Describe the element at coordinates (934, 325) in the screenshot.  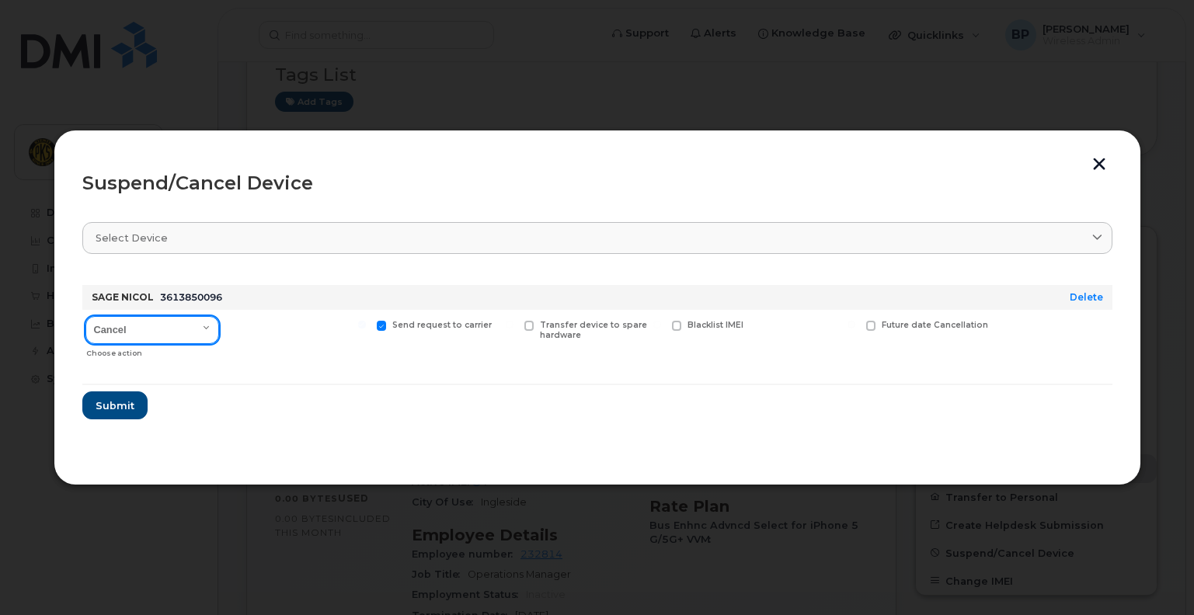
I see `span: Future date Cancellation` at that location.